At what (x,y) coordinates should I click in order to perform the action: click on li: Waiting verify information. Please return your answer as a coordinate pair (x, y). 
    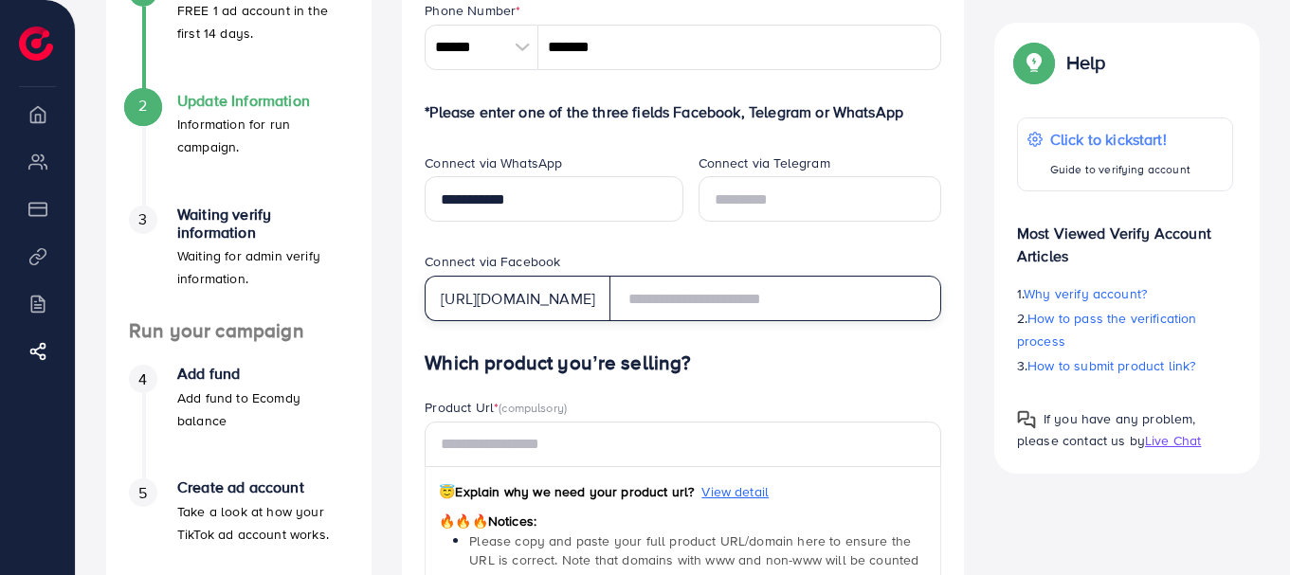
    Looking at the image, I should click on (239, 263).